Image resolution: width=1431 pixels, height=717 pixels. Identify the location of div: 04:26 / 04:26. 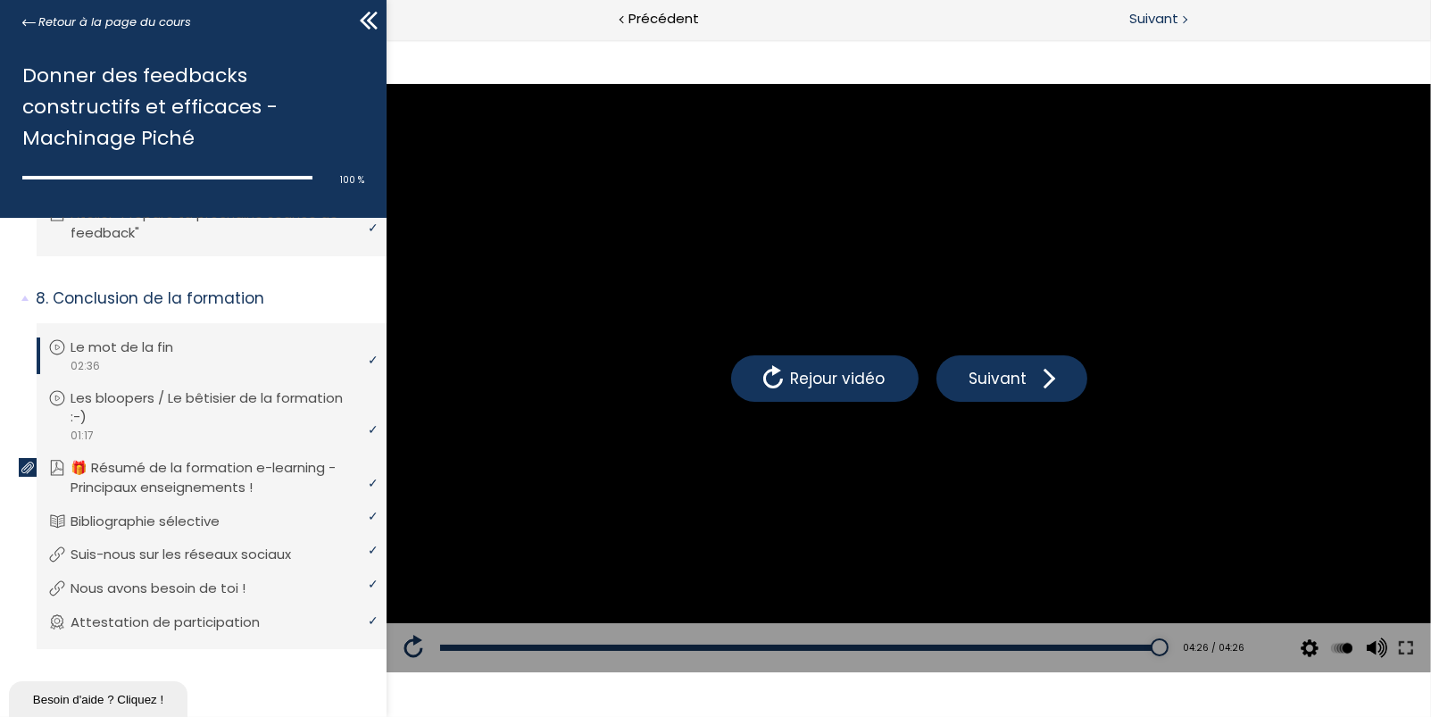
(823, 608).